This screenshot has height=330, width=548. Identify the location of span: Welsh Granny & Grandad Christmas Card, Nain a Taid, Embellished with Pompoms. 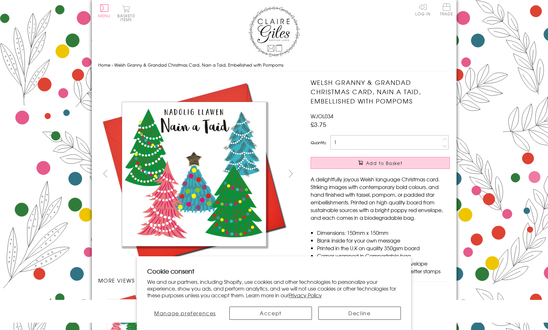
(199, 65).